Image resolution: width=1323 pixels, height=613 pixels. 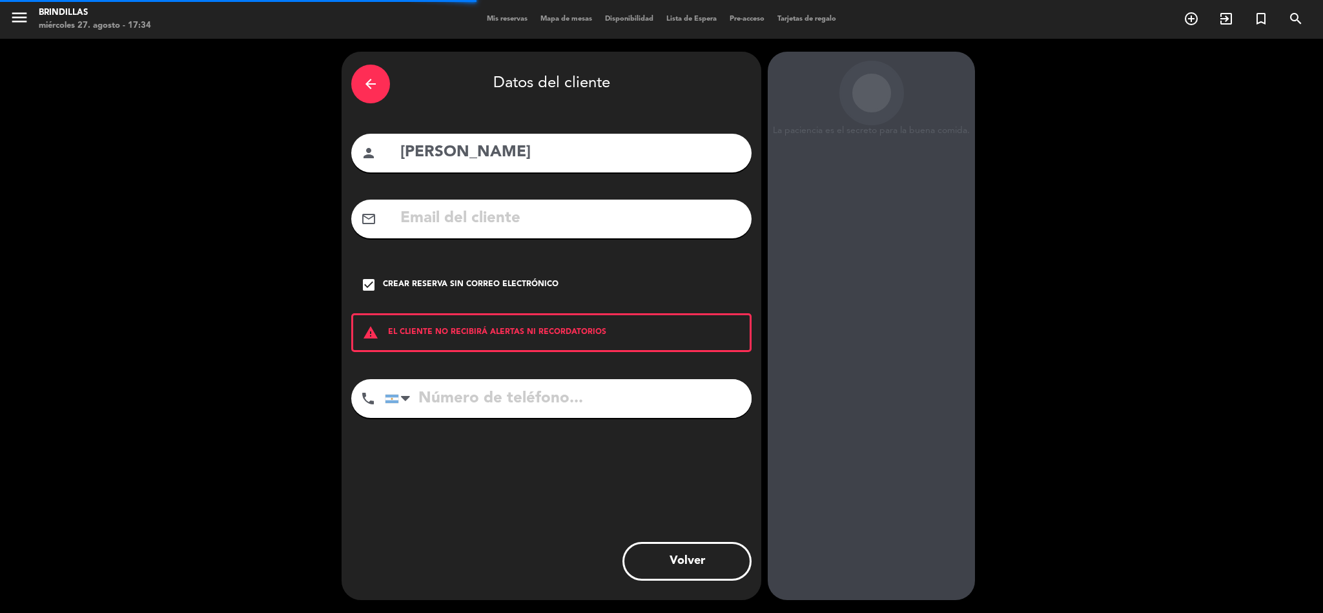 I want to click on span: Mapa de mesas, so click(x=566, y=19).